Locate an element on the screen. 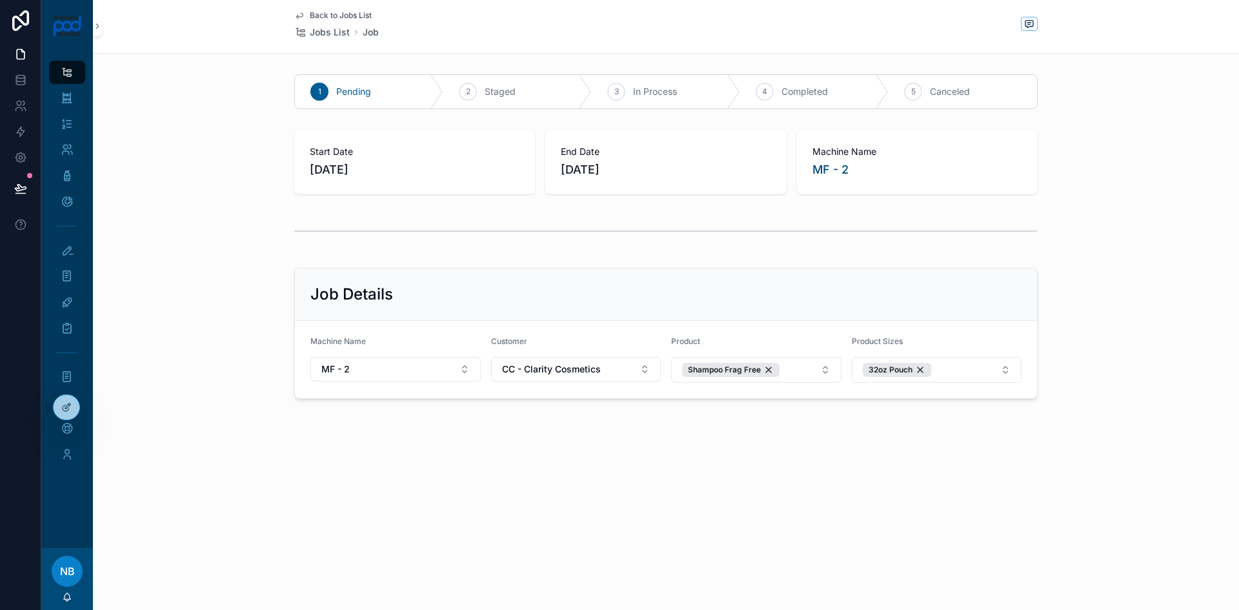 The width and height of the screenshot is (1239, 610). a: Back to Jobs List is located at coordinates (333, 15).